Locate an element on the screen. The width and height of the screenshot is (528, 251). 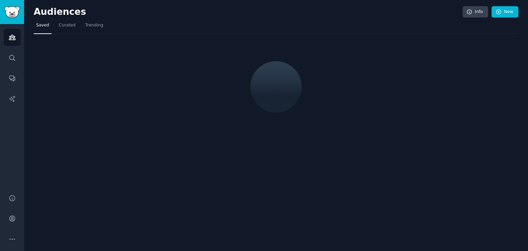
a: Curated is located at coordinates (67, 27).